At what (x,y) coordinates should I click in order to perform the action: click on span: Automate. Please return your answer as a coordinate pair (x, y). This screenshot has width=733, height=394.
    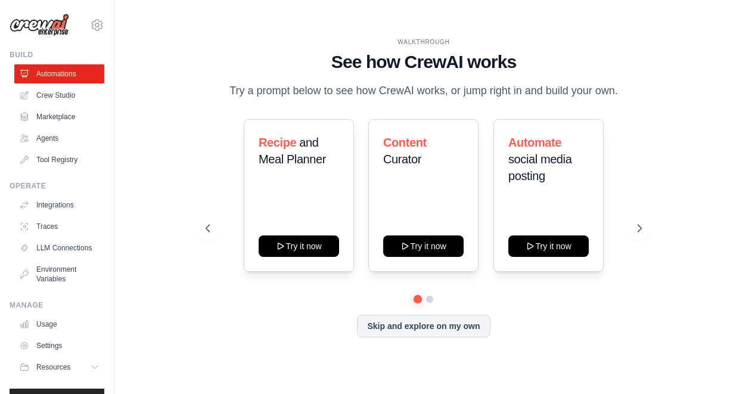
    Looking at the image, I should click on (534, 142).